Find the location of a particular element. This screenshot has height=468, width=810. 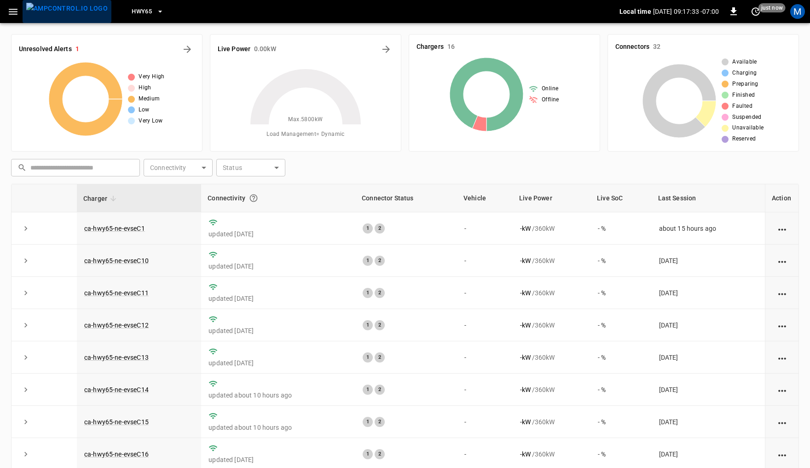

span: Charger is located at coordinates (101, 198).